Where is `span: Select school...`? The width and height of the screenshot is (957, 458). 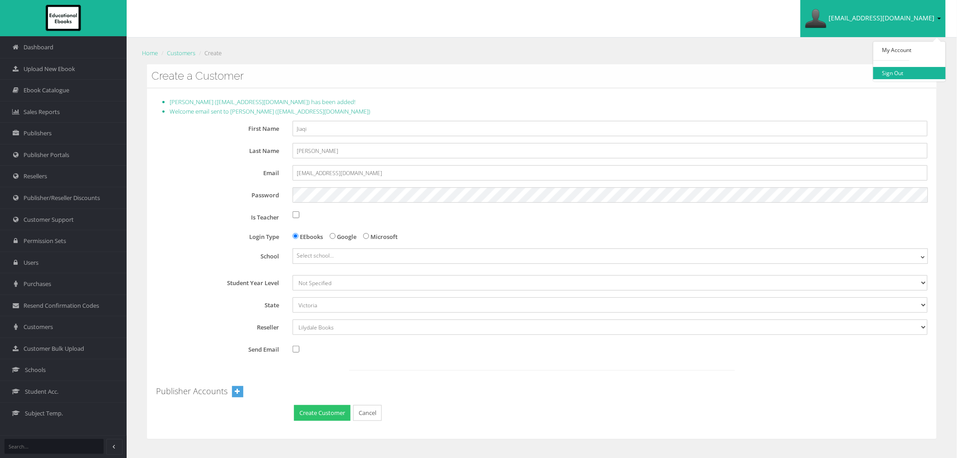 span: Select school... is located at coordinates (315, 255).